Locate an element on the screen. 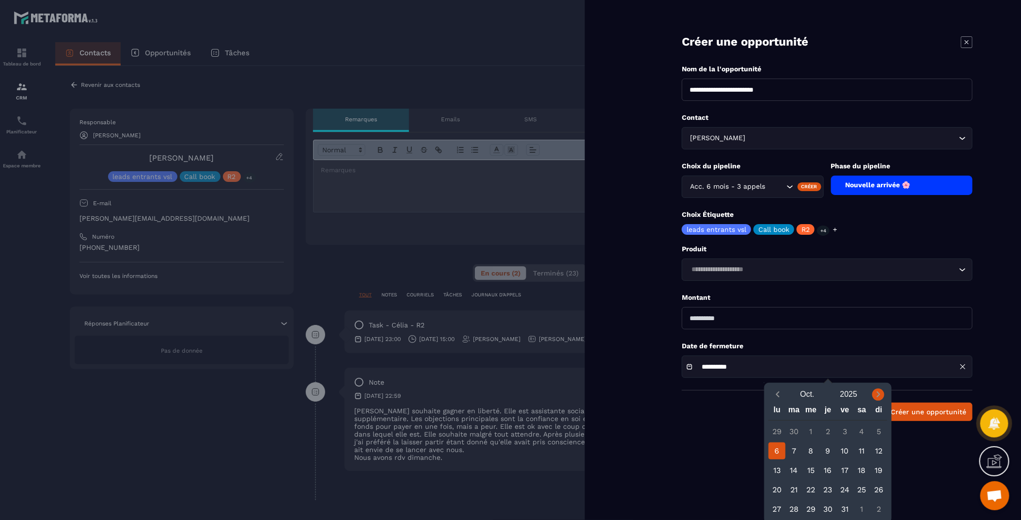  div: 18 is located at coordinates (862, 470).